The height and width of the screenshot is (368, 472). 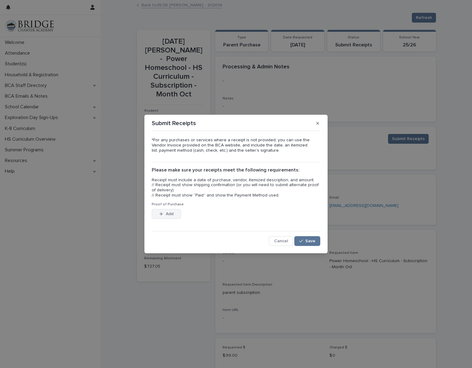 What do you see at coordinates (236, 145) in the screenshot?
I see `p: *For any purchases or services where a receipt is not provided, you can use the Vendor Invoice pr...` at bounding box center [236, 145].